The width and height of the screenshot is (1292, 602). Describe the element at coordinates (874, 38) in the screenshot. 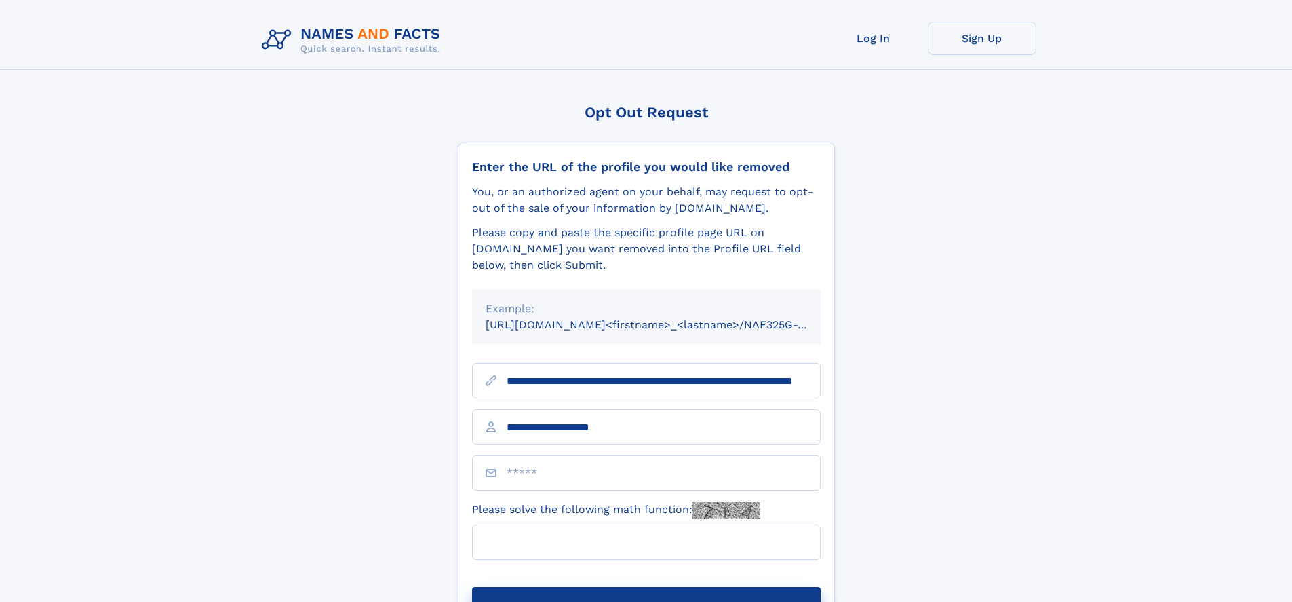

I see `a: Log In` at that location.